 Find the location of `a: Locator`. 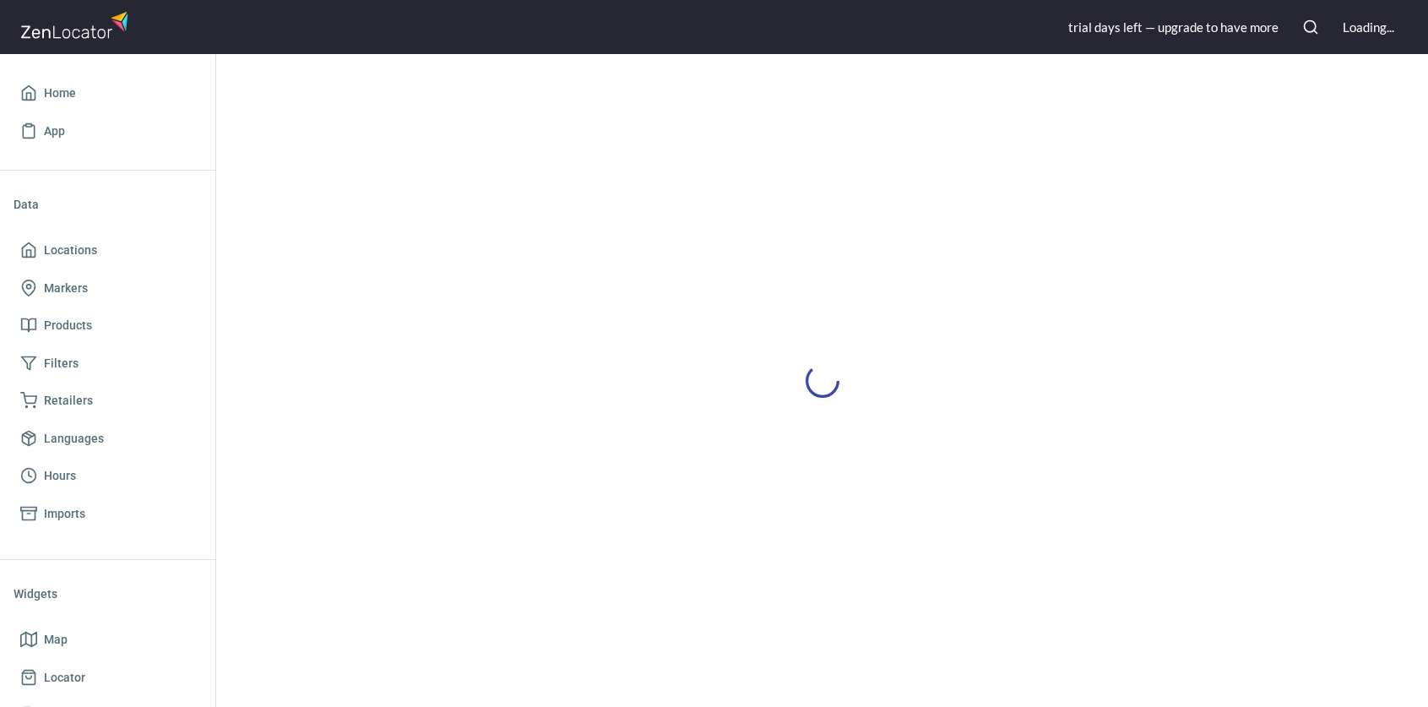

a: Locator is located at coordinates (107, 677).